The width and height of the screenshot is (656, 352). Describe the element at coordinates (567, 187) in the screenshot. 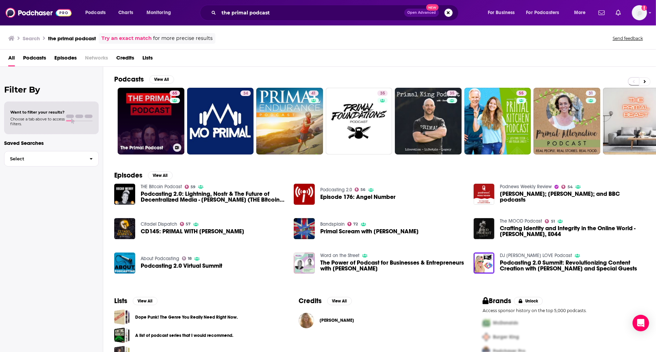

I see `a: 54` at that location.